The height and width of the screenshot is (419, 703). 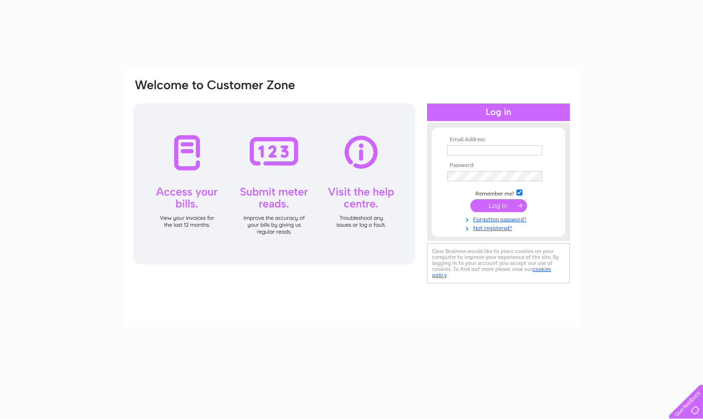 What do you see at coordinates (499, 227) in the screenshot?
I see `a: Not registered?` at bounding box center [499, 227].